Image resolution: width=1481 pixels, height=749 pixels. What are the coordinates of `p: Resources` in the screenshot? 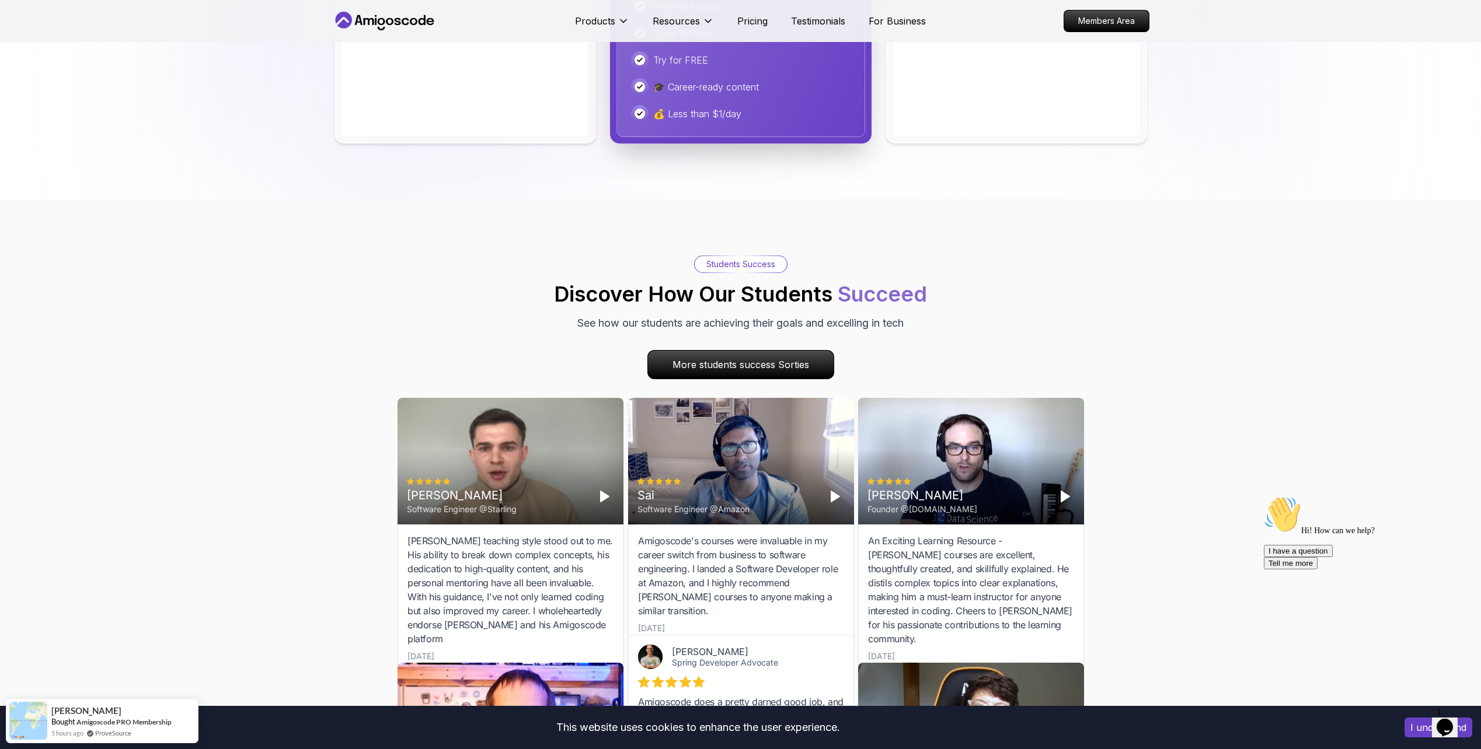 It's located at (676, 21).